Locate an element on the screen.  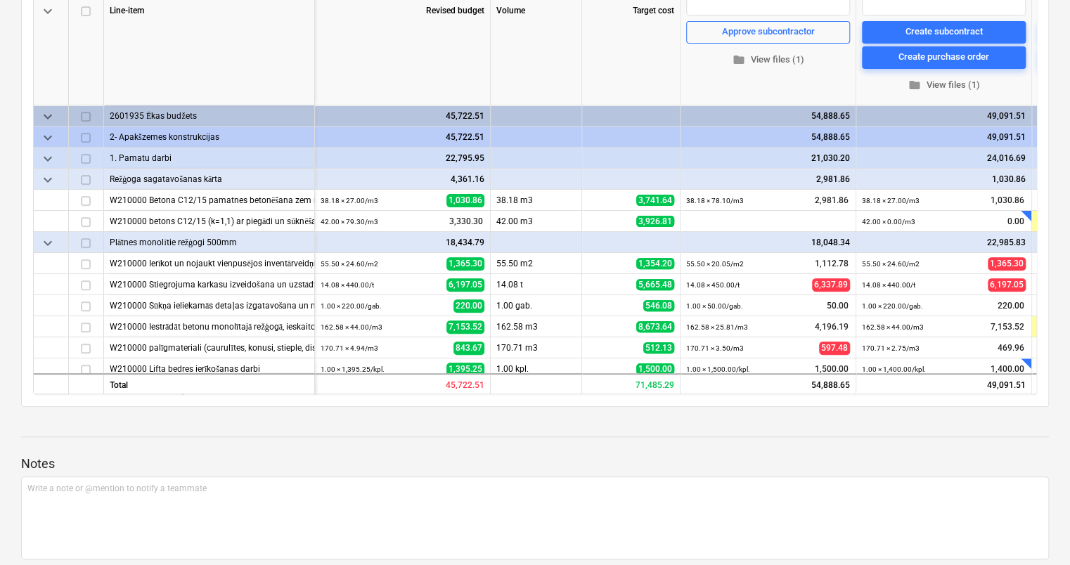
div: Plātnes monolītie režģogi 500mm is located at coordinates (209, 242).